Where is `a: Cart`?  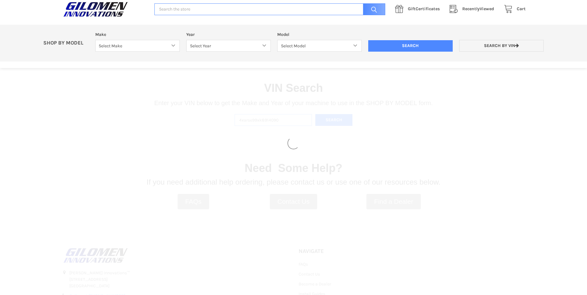
a: Cart is located at coordinates (513, 9).